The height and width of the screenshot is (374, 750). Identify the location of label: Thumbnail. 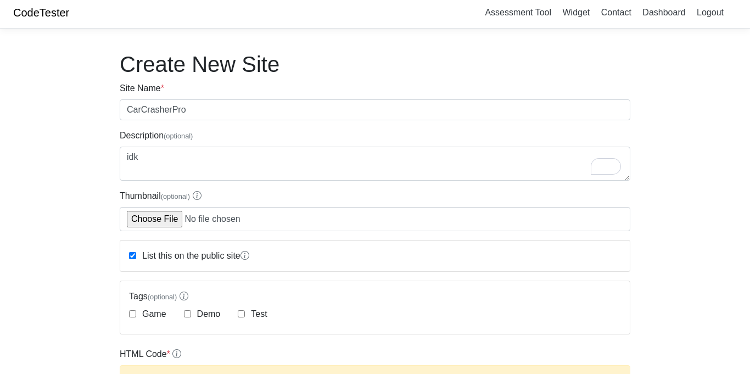
(160, 196).